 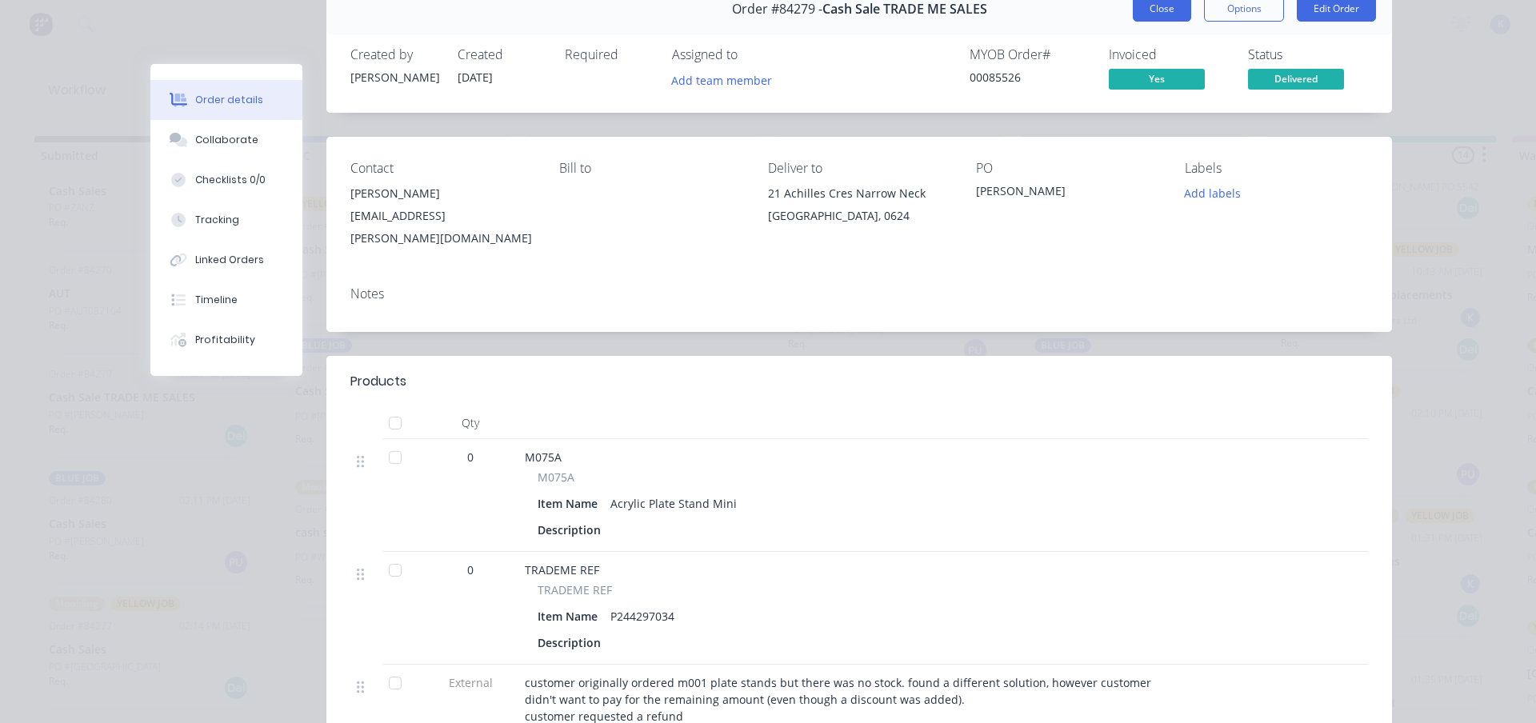 What do you see at coordinates (230, 180) in the screenshot?
I see `div: Checklists 0/0` at bounding box center [230, 180].